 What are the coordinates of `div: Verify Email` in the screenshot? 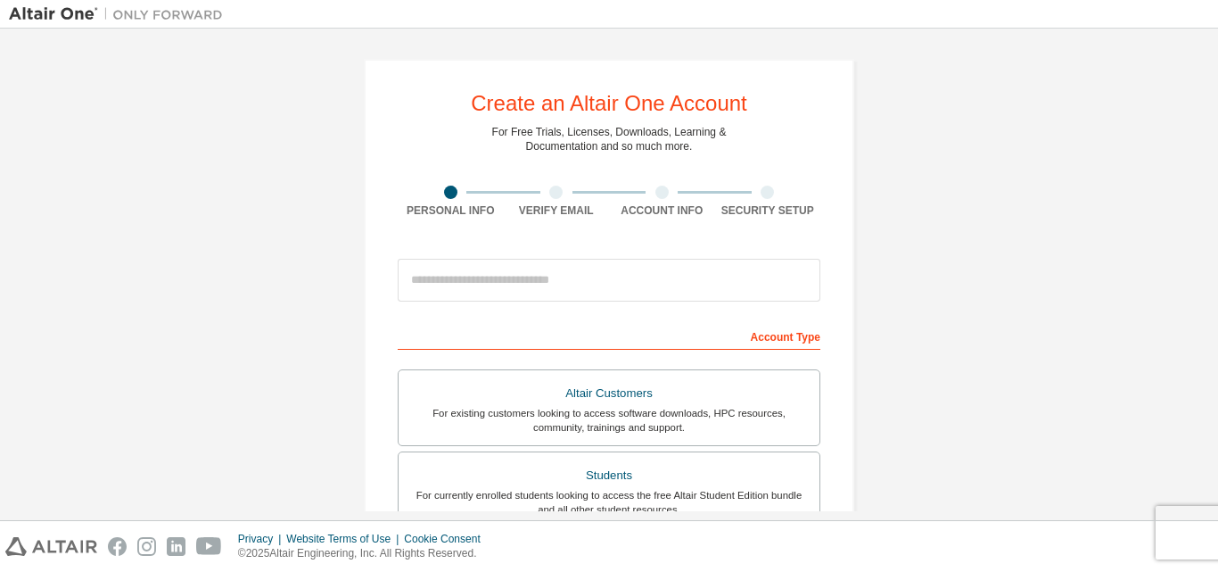 It's located at (556, 210).